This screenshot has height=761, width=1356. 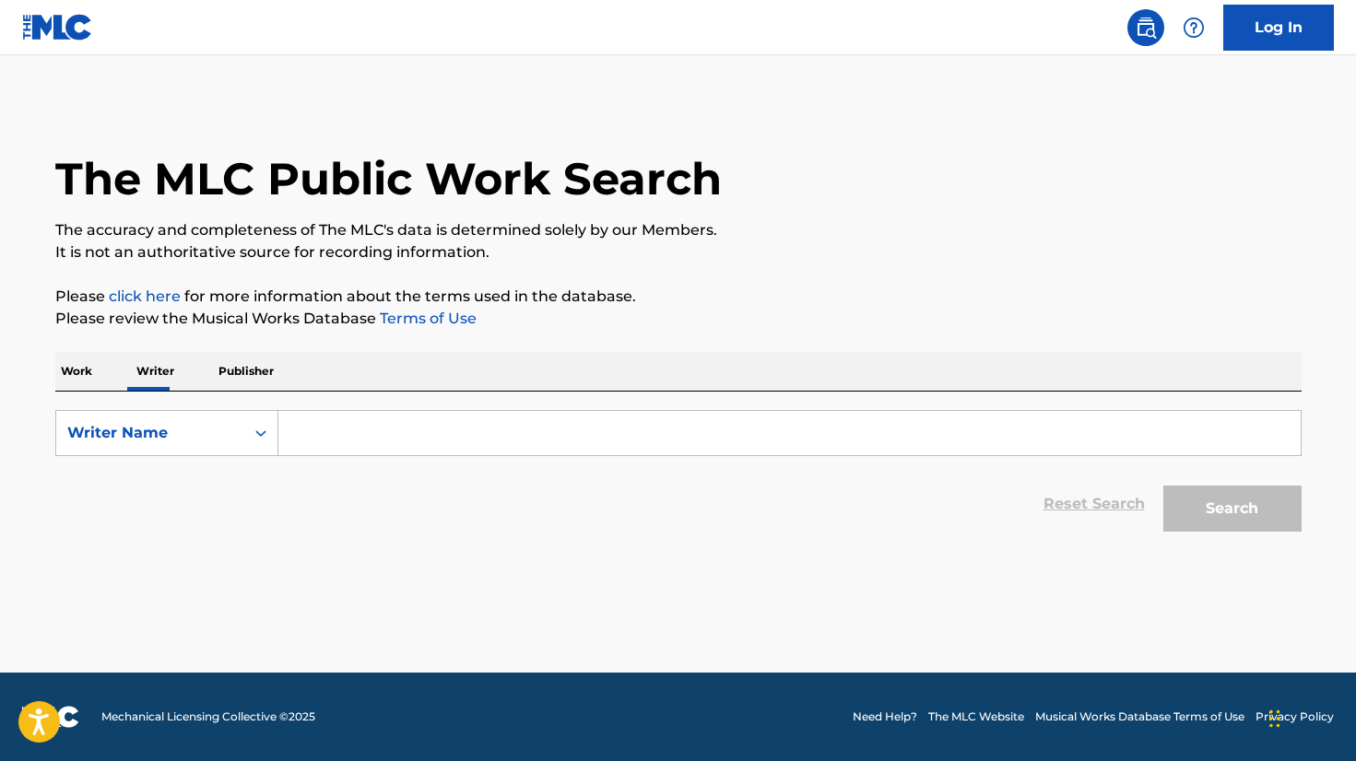 I want to click on h1: The MLC Public Work Search, so click(x=388, y=179).